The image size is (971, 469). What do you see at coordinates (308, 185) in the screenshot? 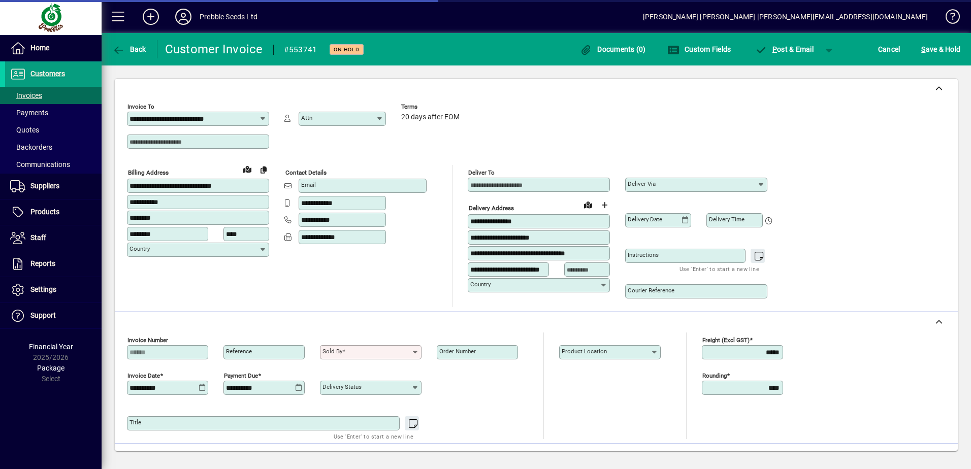
I see `mat-label: Email` at bounding box center [308, 185].